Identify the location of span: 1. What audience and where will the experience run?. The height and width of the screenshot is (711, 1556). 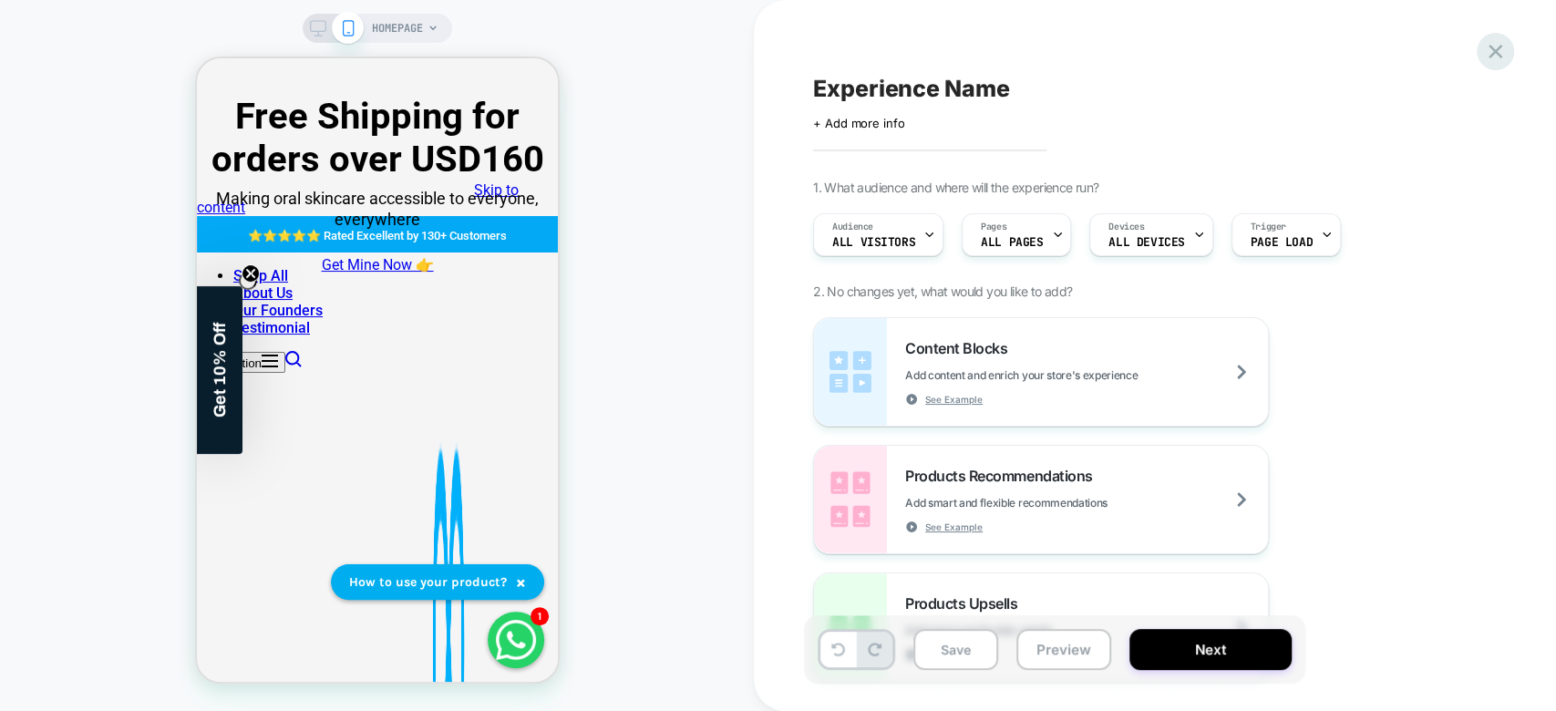
(955, 187).